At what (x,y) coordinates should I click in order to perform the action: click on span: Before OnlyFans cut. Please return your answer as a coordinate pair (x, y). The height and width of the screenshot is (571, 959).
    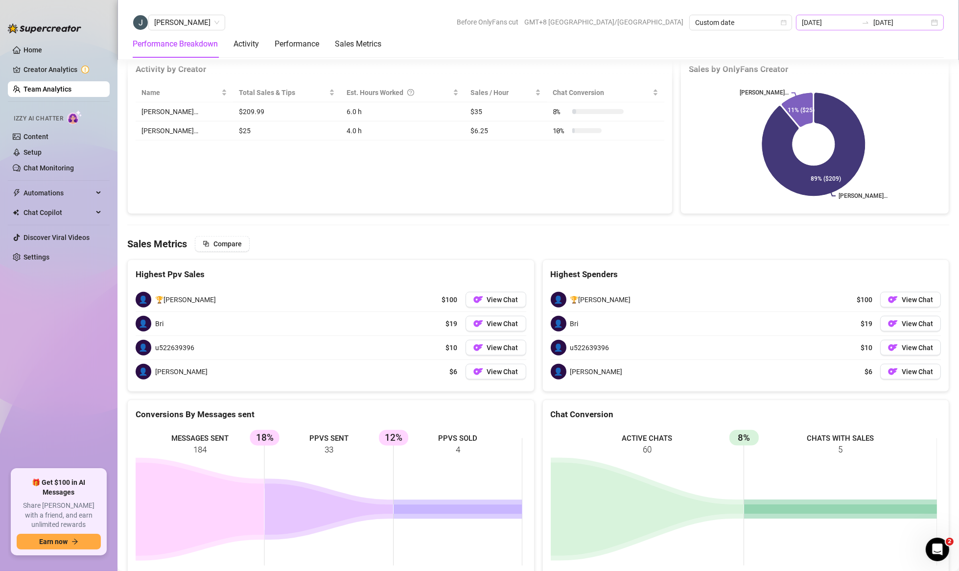
    Looking at the image, I should click on (487, 22).